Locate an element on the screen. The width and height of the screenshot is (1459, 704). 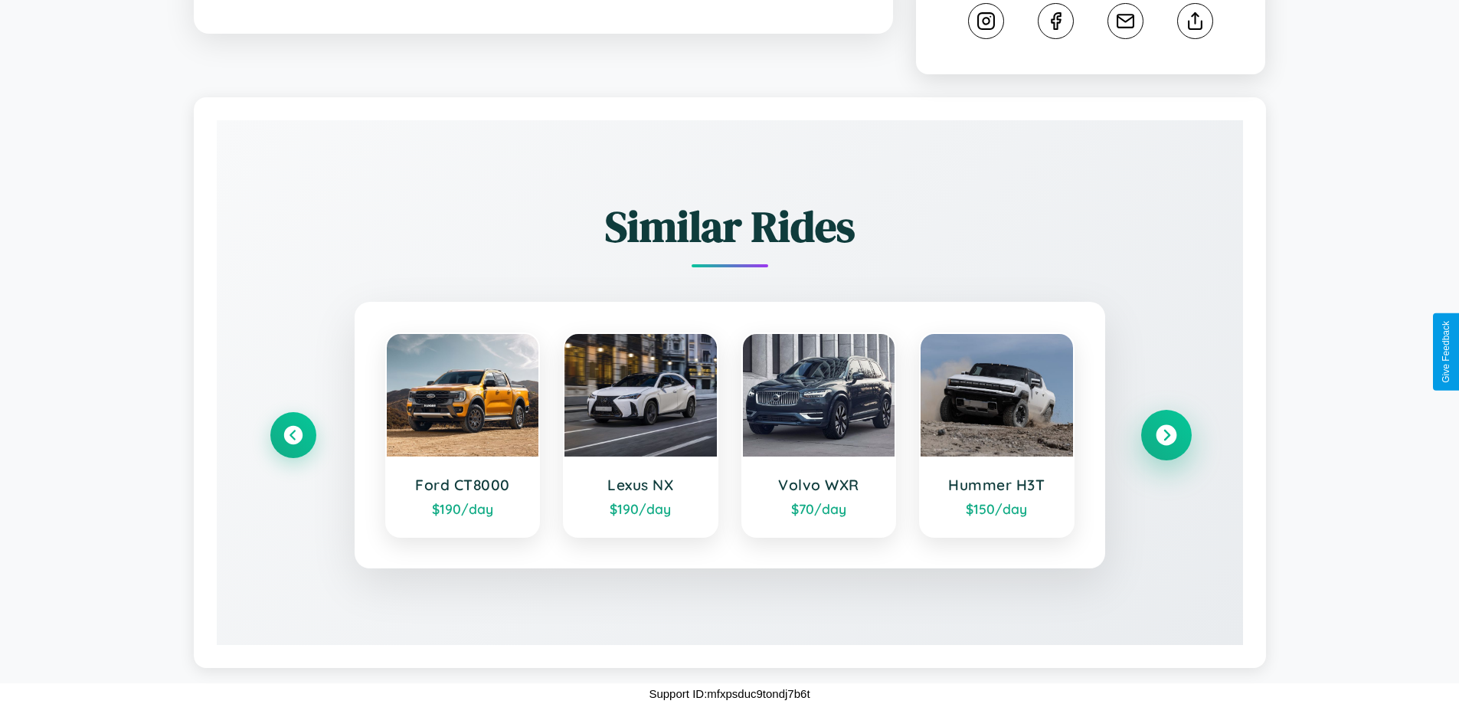
a: Lexus NX$190/day is located at coordinates (640, 435).